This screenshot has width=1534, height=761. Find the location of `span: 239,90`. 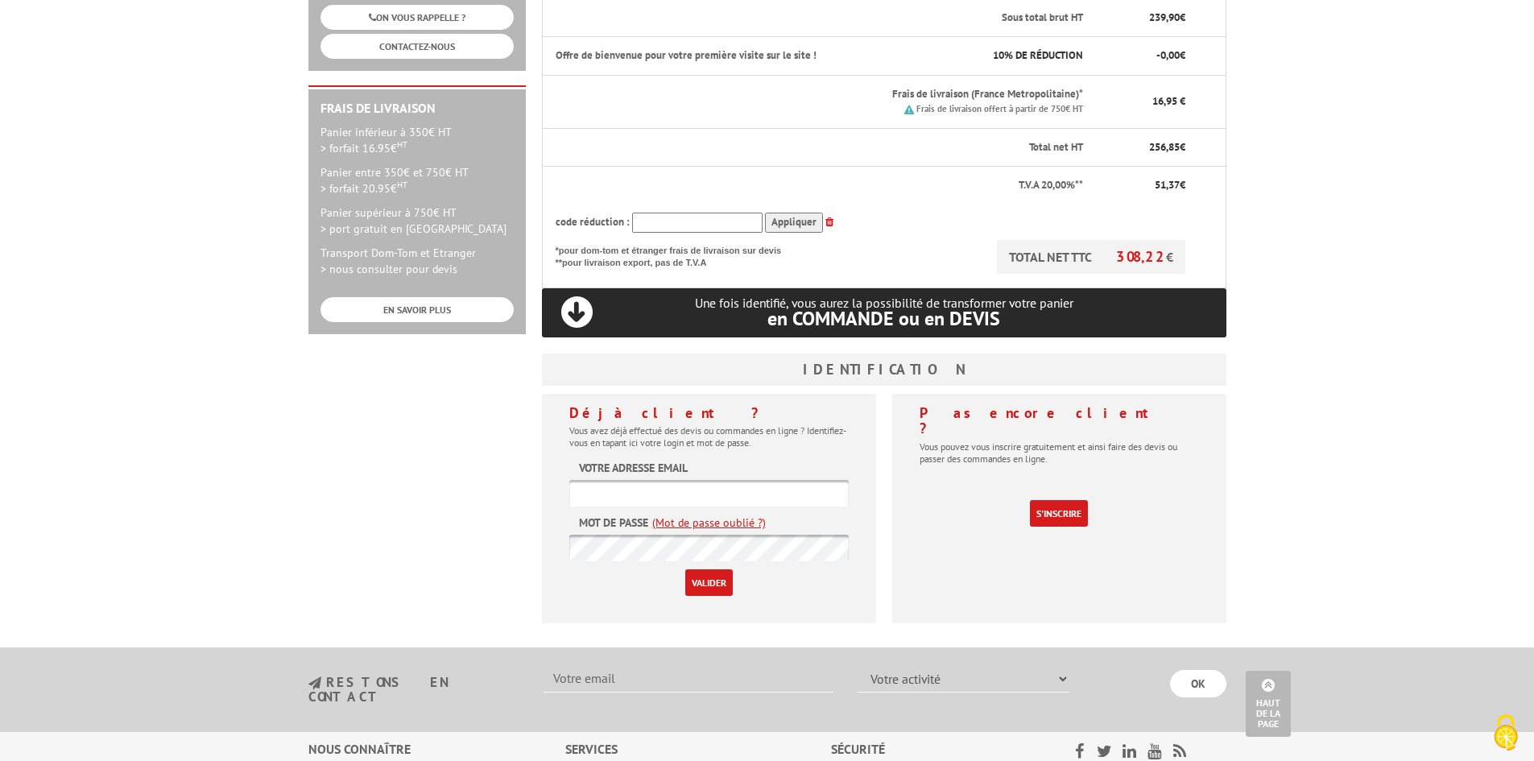

span: 239,90 is located at coordinates (1164, 17).